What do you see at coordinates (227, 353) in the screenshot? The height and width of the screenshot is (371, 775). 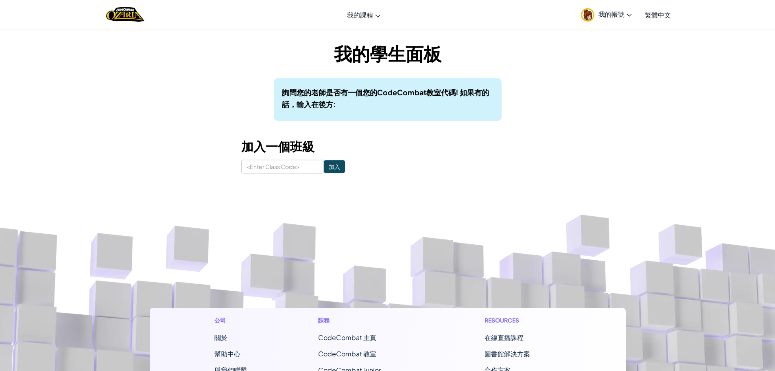 I see `a: 幫助中心` at bounding box center [227, 353].